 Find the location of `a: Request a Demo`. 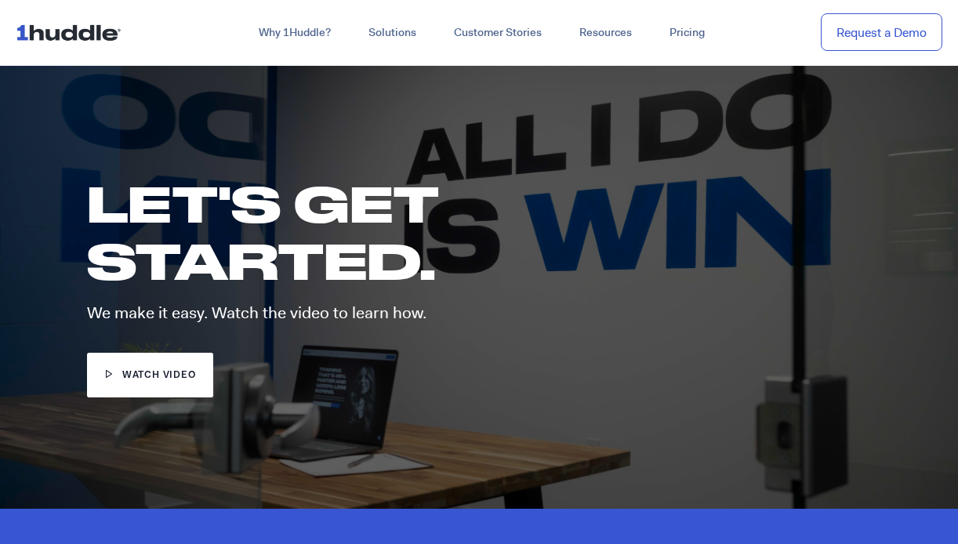

a: Request a Demo is located at coordinates (881, 32).